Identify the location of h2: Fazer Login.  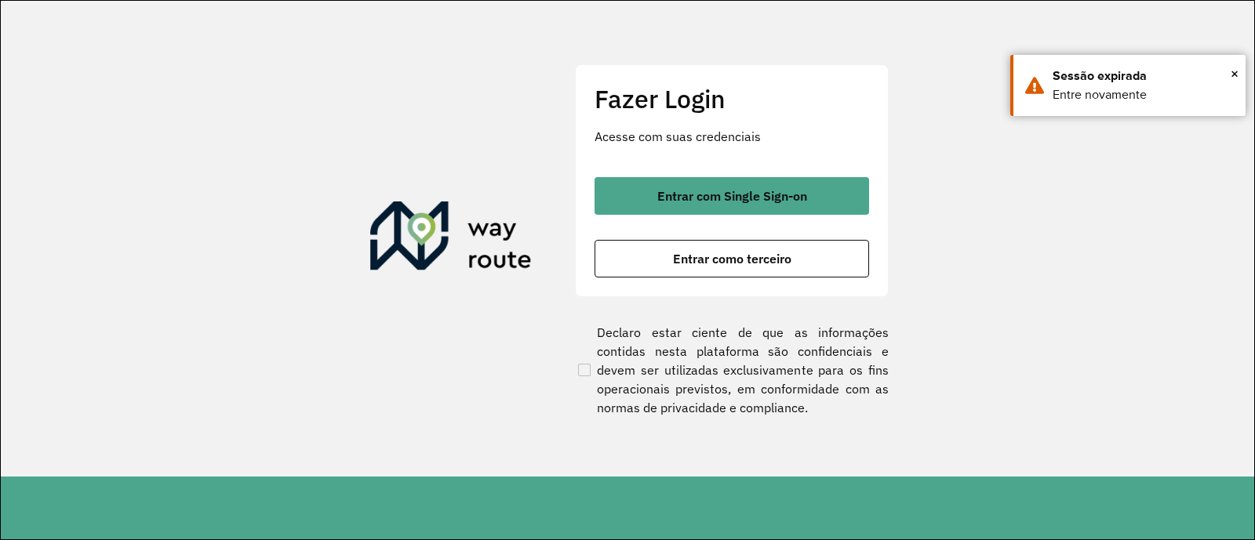
(732, 99).